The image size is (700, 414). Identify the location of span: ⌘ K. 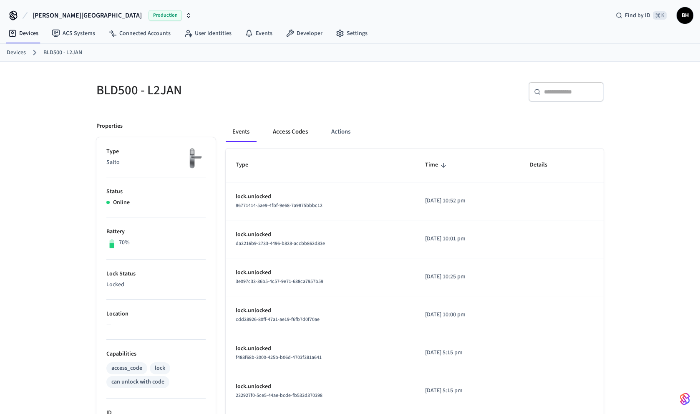
(660, 15).